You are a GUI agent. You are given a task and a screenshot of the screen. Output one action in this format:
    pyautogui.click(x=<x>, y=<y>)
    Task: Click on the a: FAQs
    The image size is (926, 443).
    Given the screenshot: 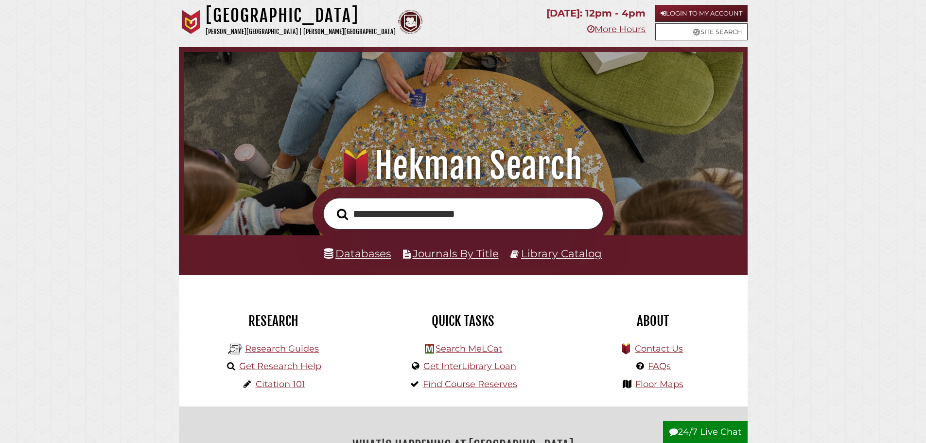 What is the action you would take?
    pyautogui.click(x=659, y=366)
    